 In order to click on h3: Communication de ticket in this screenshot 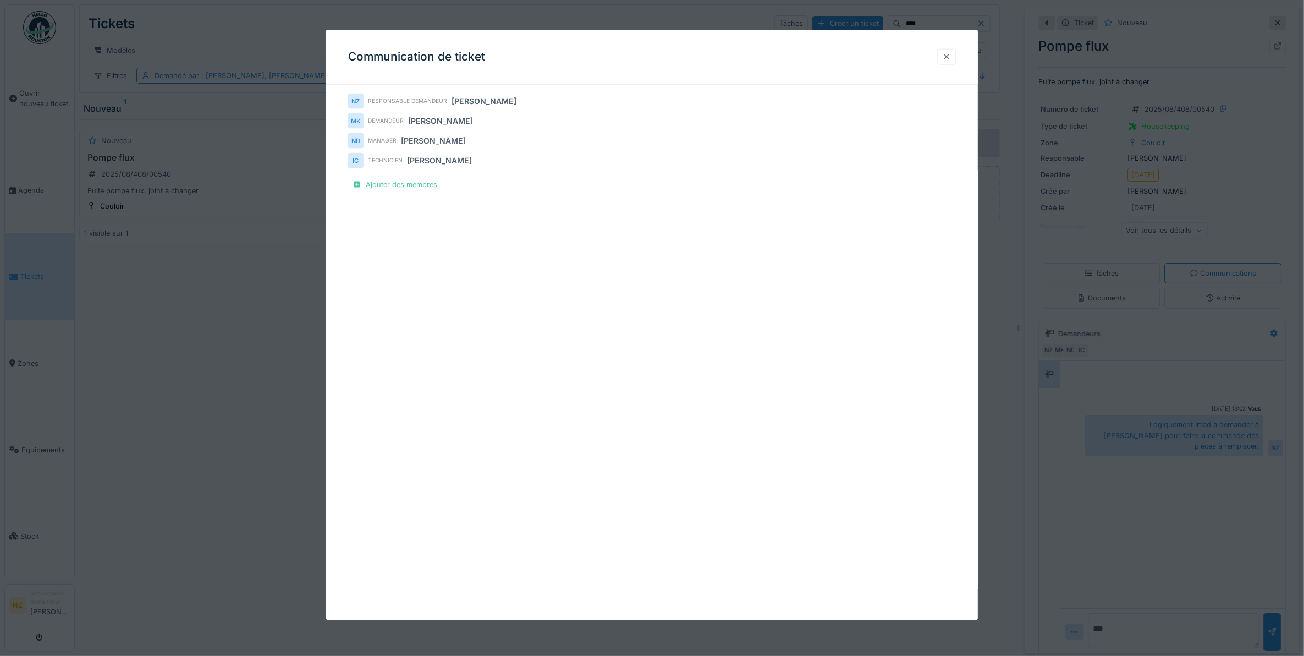, I will do `click(416, 57)`.